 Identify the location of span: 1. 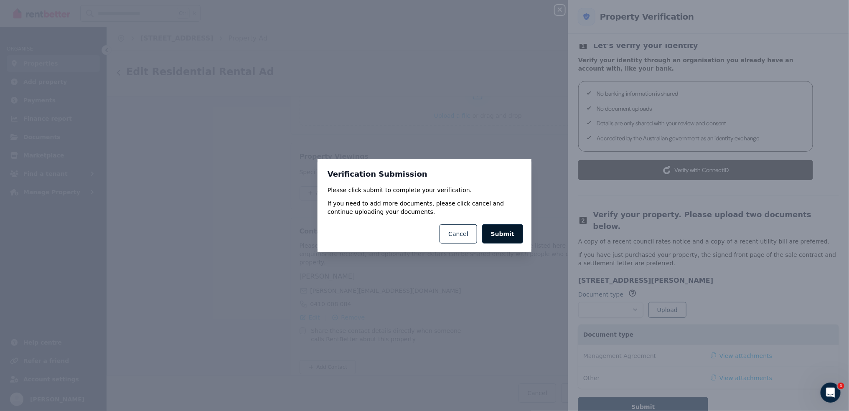
(841, 386).